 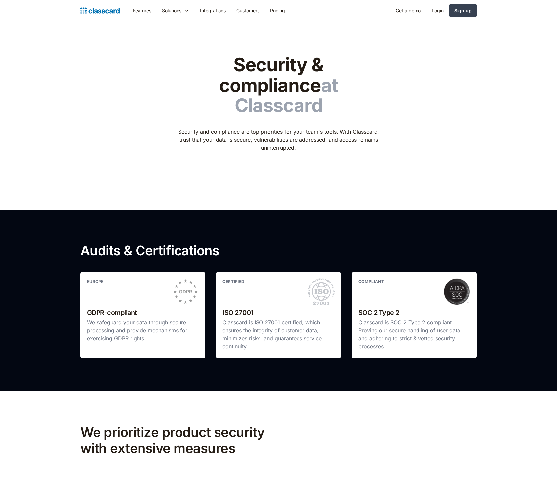 I want to click on span: at Classcard, so click(x=286, y=96).